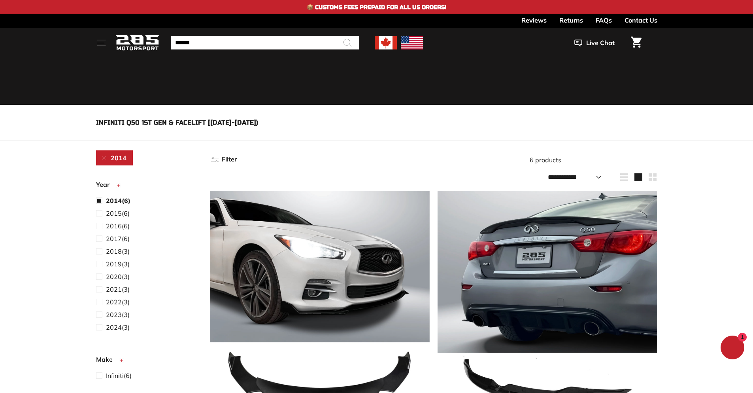 Image resolution: width=753 pixels, height=393 pixels. I want to click on span: Year, so click(106, 184).